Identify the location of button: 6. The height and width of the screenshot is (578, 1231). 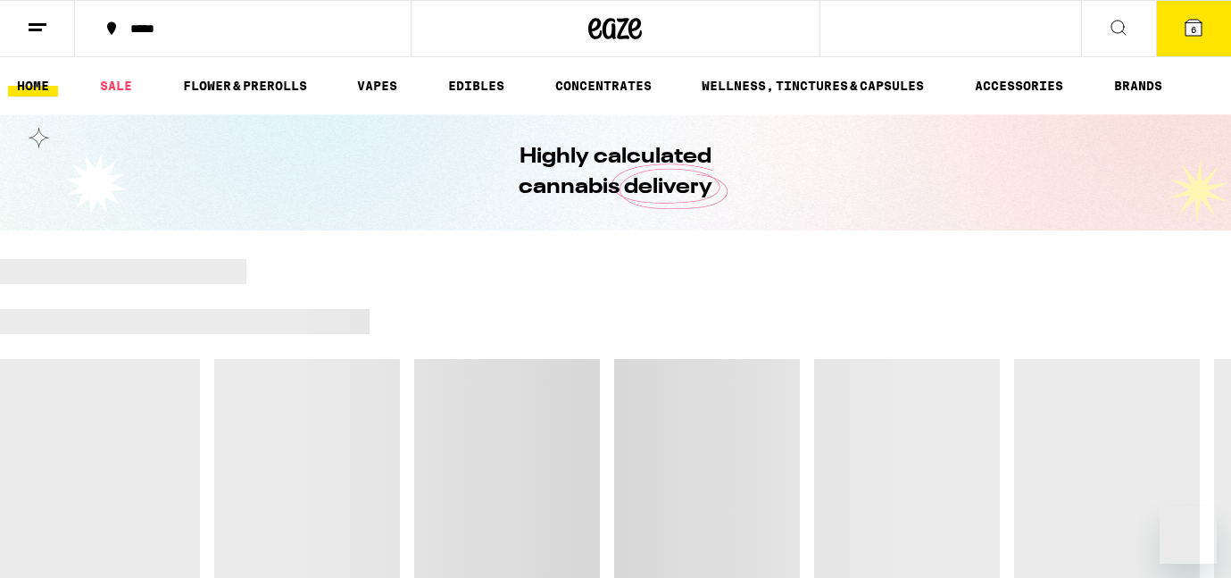
(1194, 29).